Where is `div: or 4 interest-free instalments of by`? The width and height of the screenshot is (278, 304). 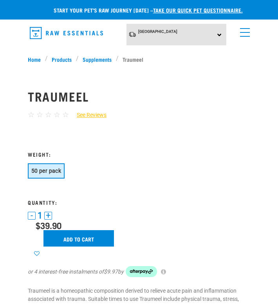
div: or 4 interest-free instalments of by is located at coordinates (139, 272).